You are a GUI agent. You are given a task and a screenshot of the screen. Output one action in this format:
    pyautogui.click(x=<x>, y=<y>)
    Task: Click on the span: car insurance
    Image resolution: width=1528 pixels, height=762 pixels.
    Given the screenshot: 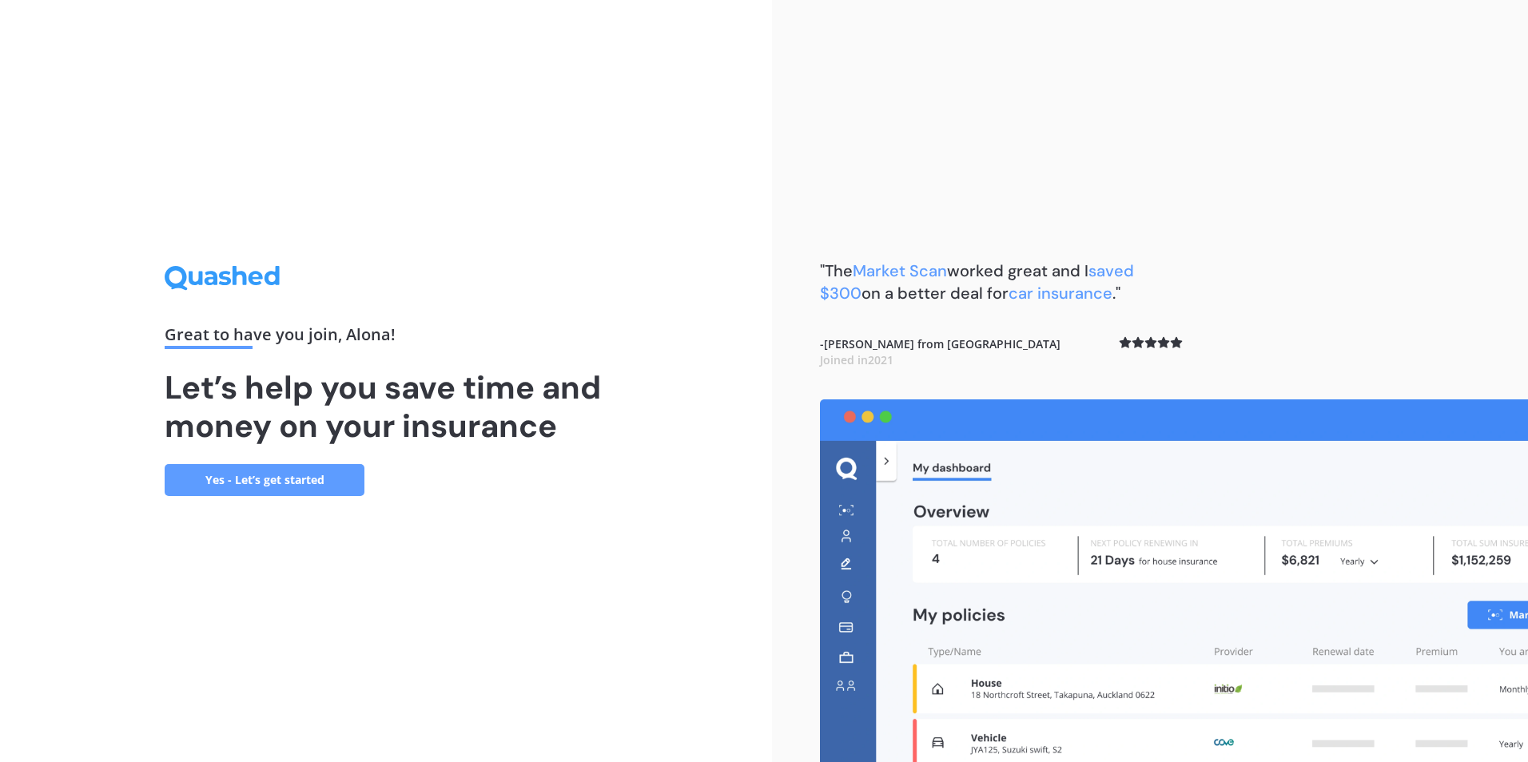 What is the action you would take?
    pyautogui.click(x=1061, y=293)
    